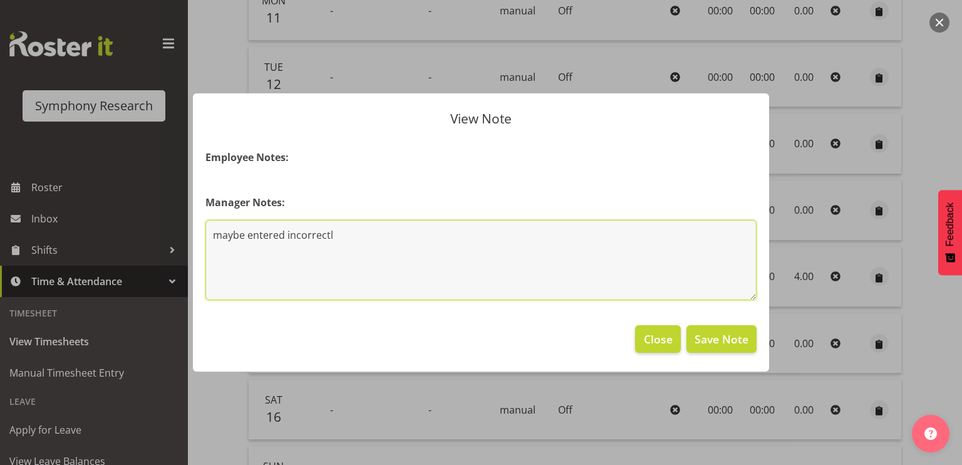 This screenshot has width=962, height=465. Describe the element at coordinates (481, 202) in the screenshot. I see `h4: Manager Notes:` at that location.